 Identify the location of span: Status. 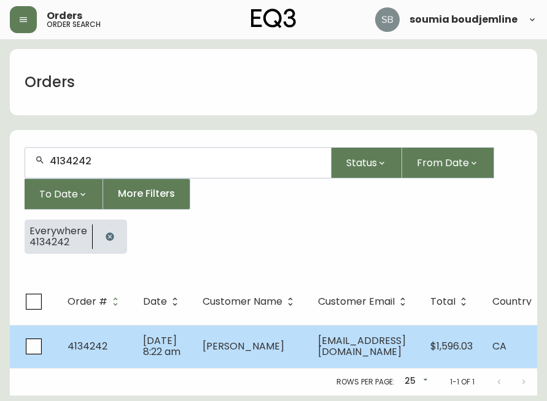
(362, 163).